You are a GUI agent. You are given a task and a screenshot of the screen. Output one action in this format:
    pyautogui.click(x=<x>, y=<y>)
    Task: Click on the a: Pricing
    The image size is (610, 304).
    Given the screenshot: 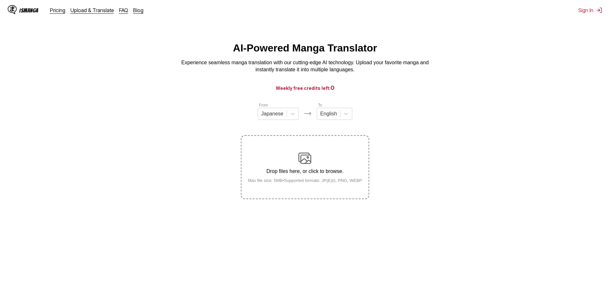 What is the action you would take?
    pyautogui.click(x=58, y=10)
    